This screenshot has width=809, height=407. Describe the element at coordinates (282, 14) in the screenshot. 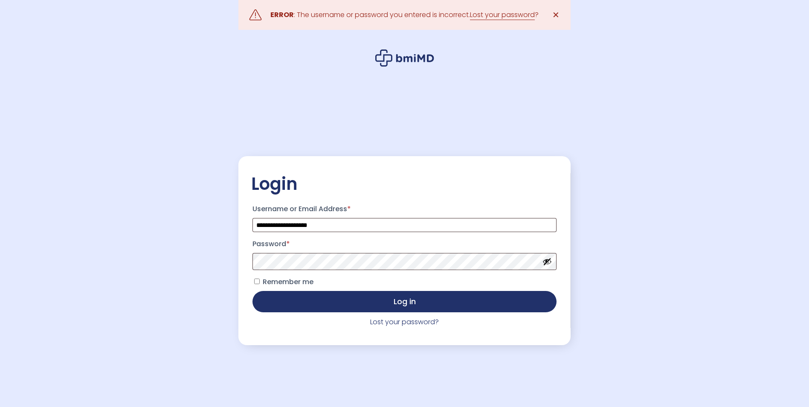

I see `strong: ERROR` at that location.